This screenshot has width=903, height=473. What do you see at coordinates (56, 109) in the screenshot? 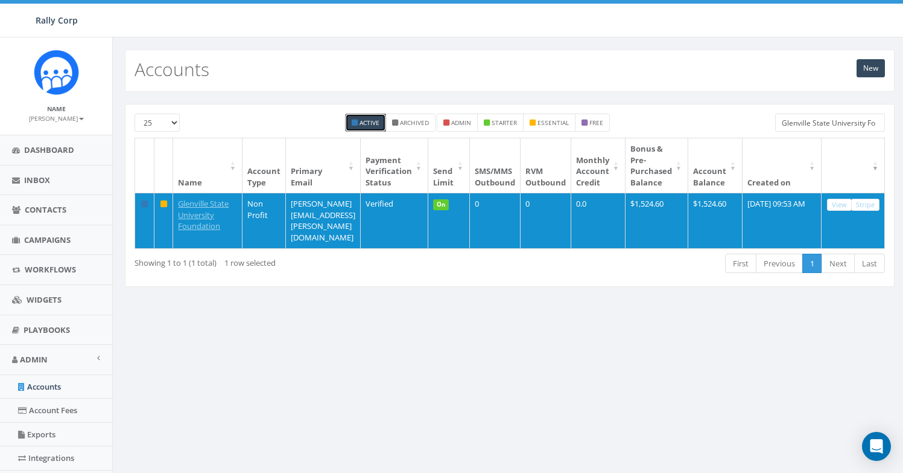
I see `small: Name` at bounding box center [56, 109].